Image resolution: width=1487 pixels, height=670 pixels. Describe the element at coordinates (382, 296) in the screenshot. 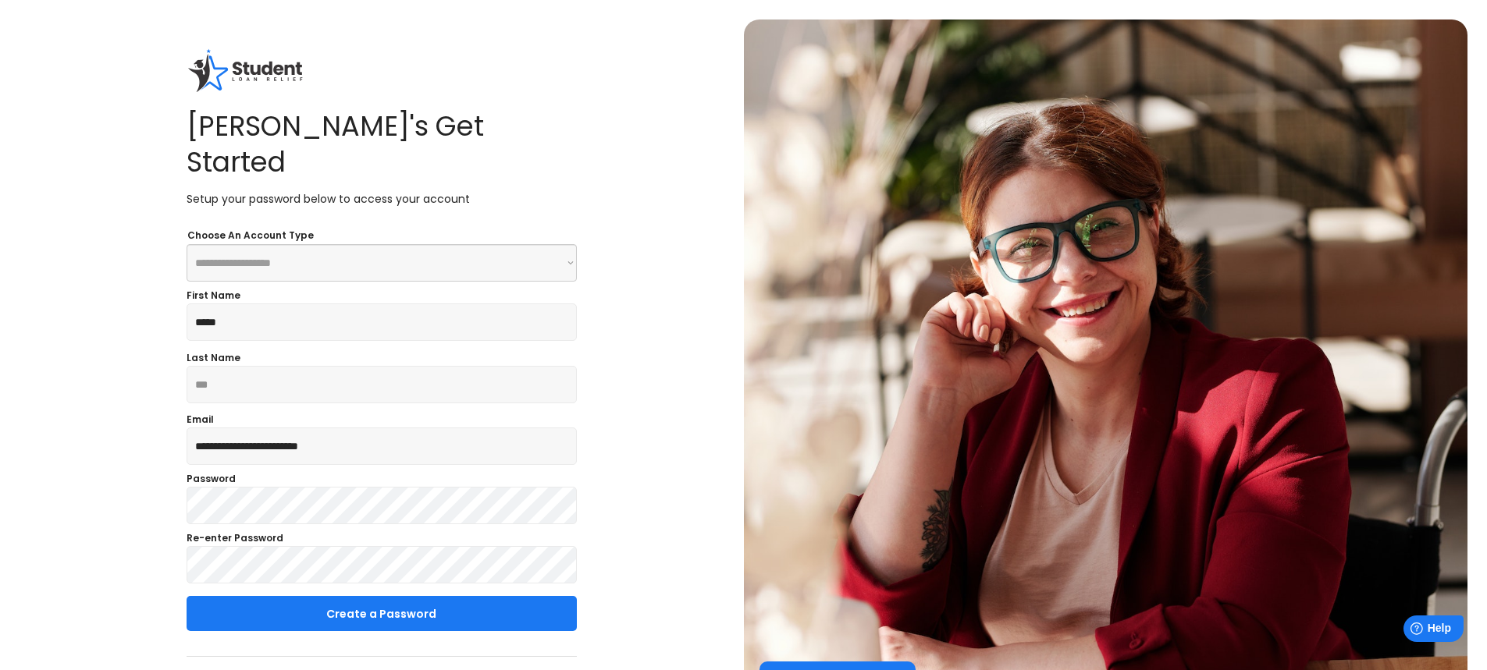

I see `div: First Name` at that location.